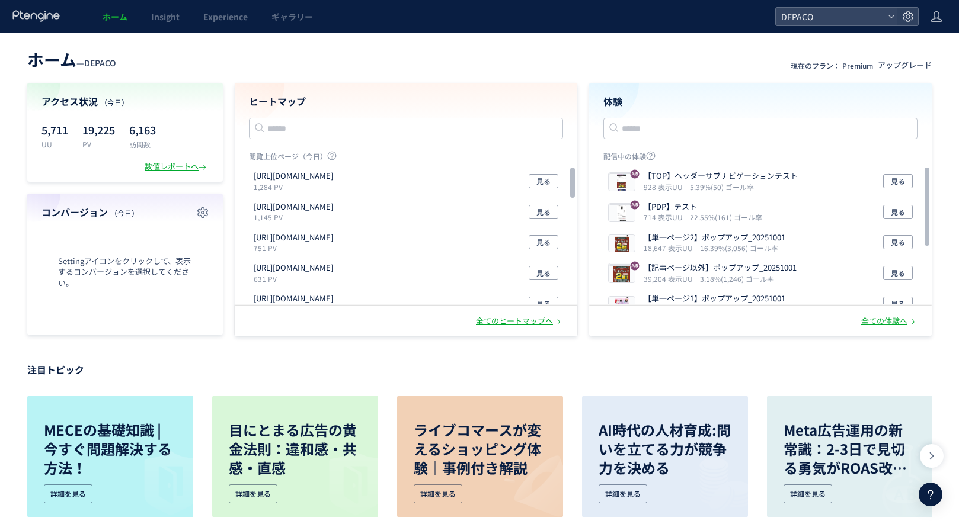 Image resolution: width=959 pixels, height=524 pixels. I want to click on p: 1,145 PV, so click(296, 217).